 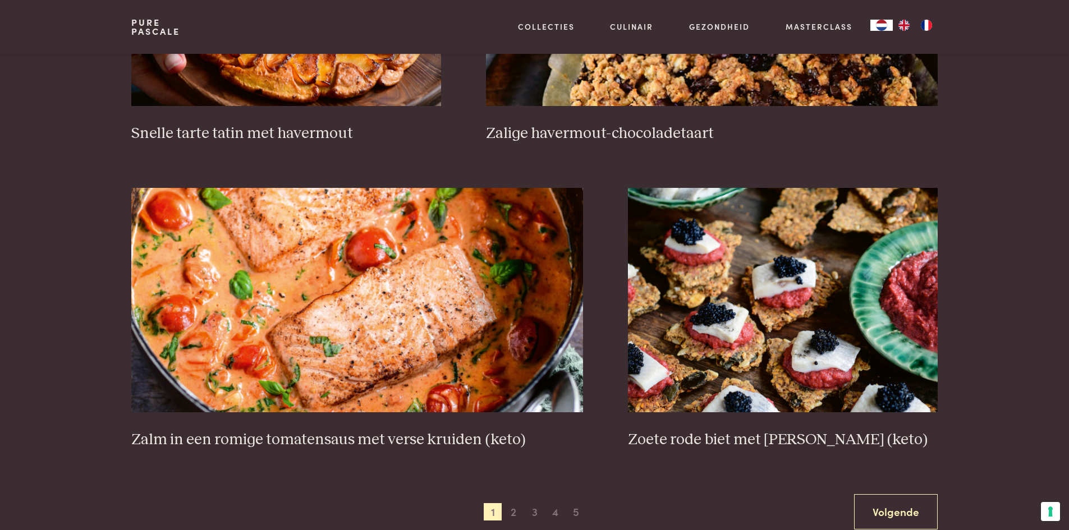 What do you see at coordinates (357, 440) in the screenshot?
I see `h3: Zalm in een romige tomatensaus met verse kruiden (keto)` at bounding box center [357, 440].